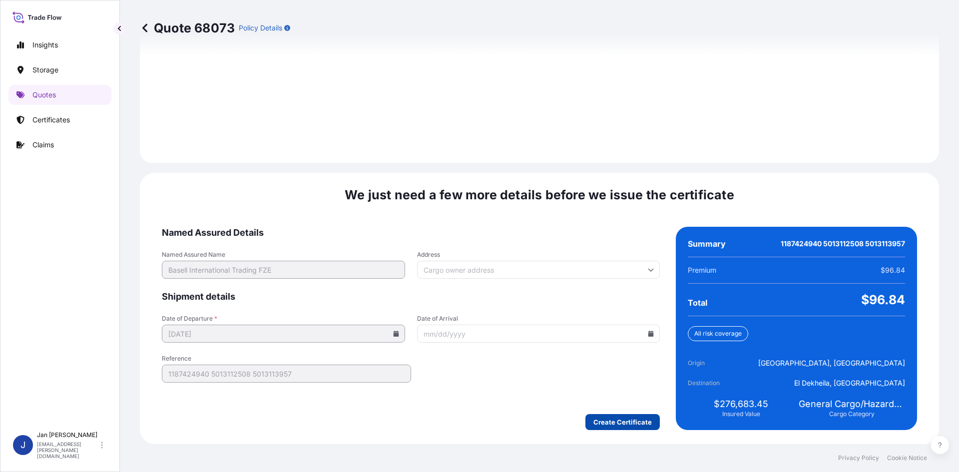 Image resolution: width=959 pixels, height=472 pixels. Describe the element at coordinates (60, 70) in the screenshot. I see `a: Storage` at that location.